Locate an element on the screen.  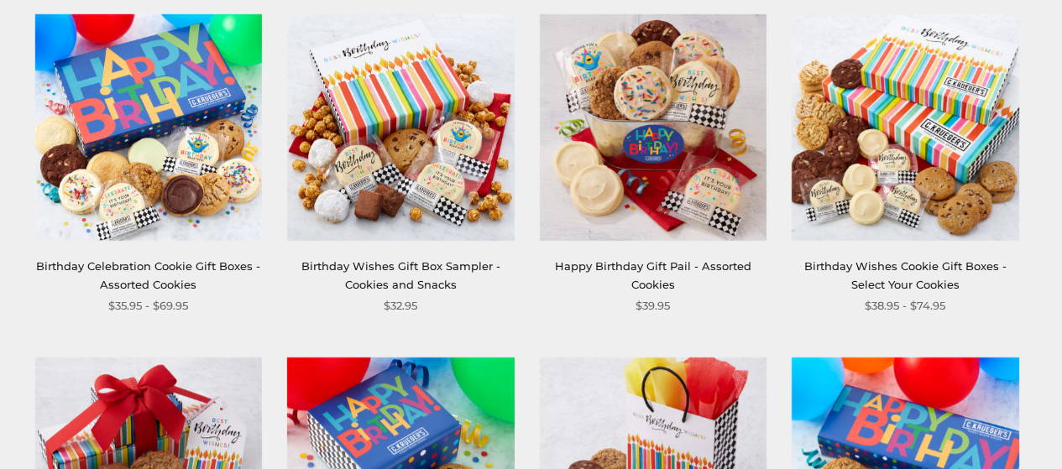
img: Birthday Celebration Cookie Gift Boxes - Assorted Cookies is located at coordinates (149, 128).